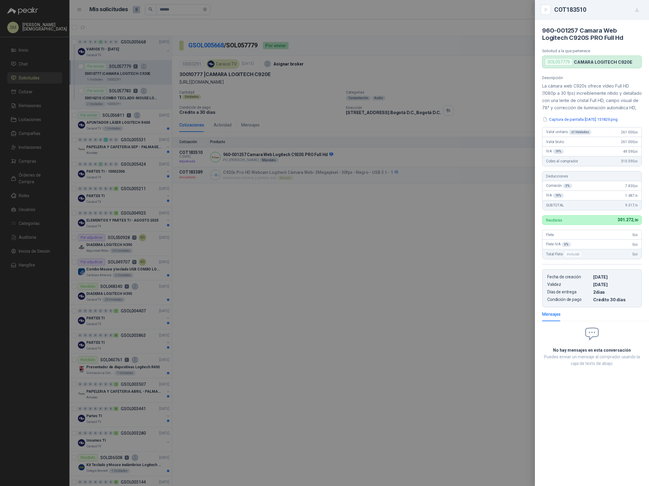  What do you see at coordinates (615, 292) in the screenshot?
I see `p: 2 dias` at bounding box center [615, 292].